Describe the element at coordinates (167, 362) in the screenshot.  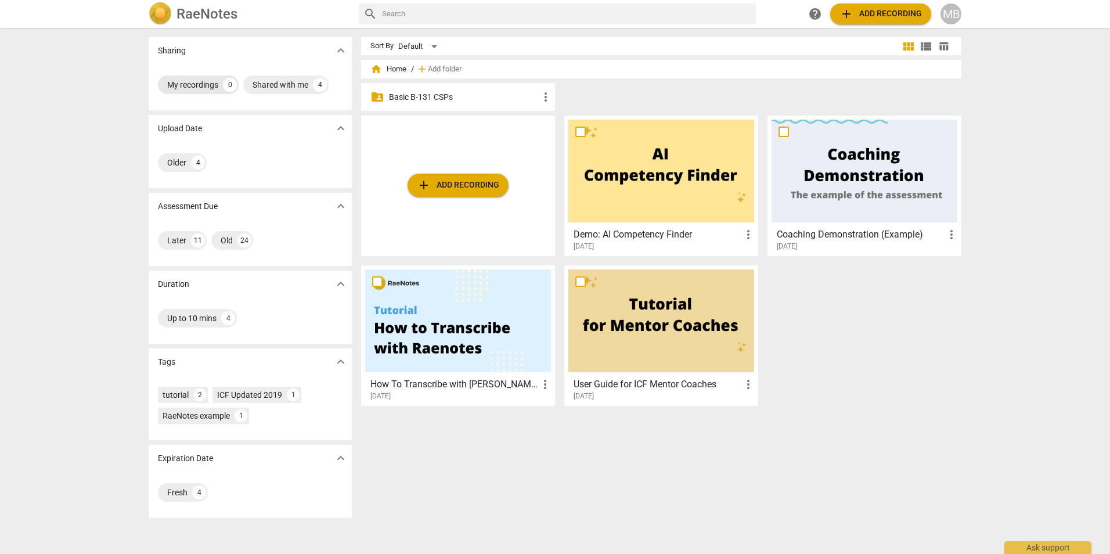
I see `p: Tags` at that location.